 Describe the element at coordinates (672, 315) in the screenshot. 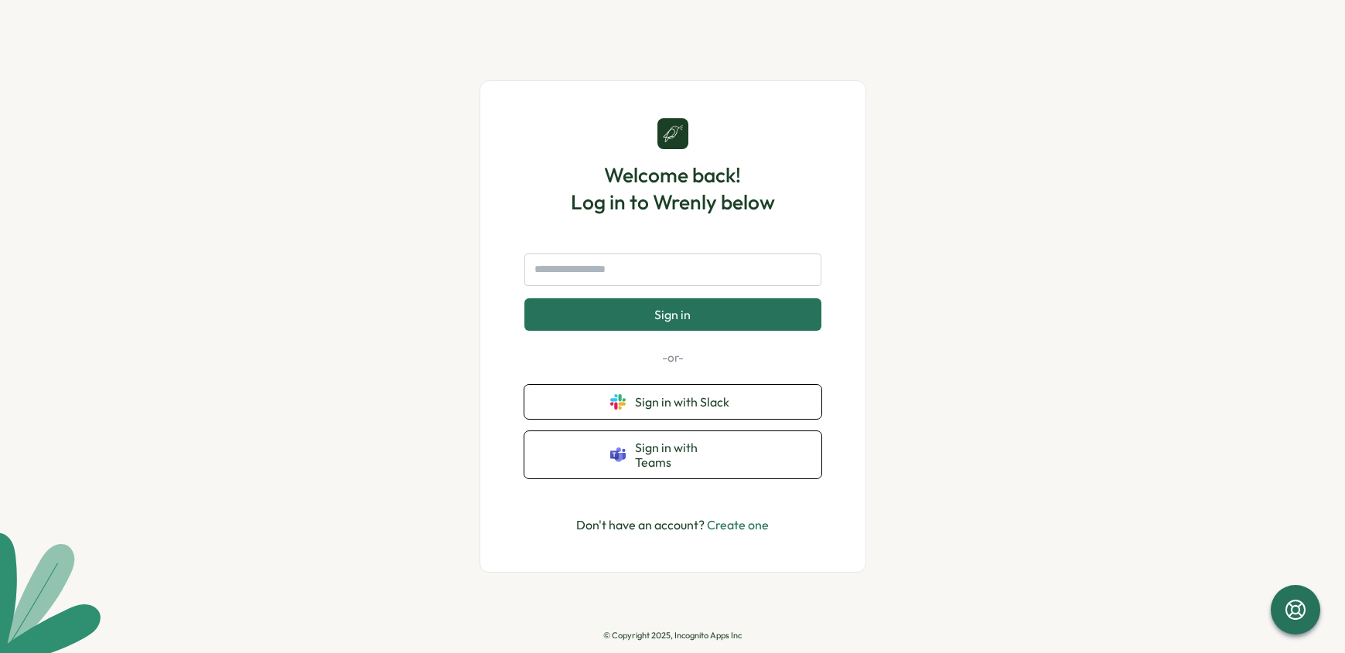

I see `span: Sign in` at that location.